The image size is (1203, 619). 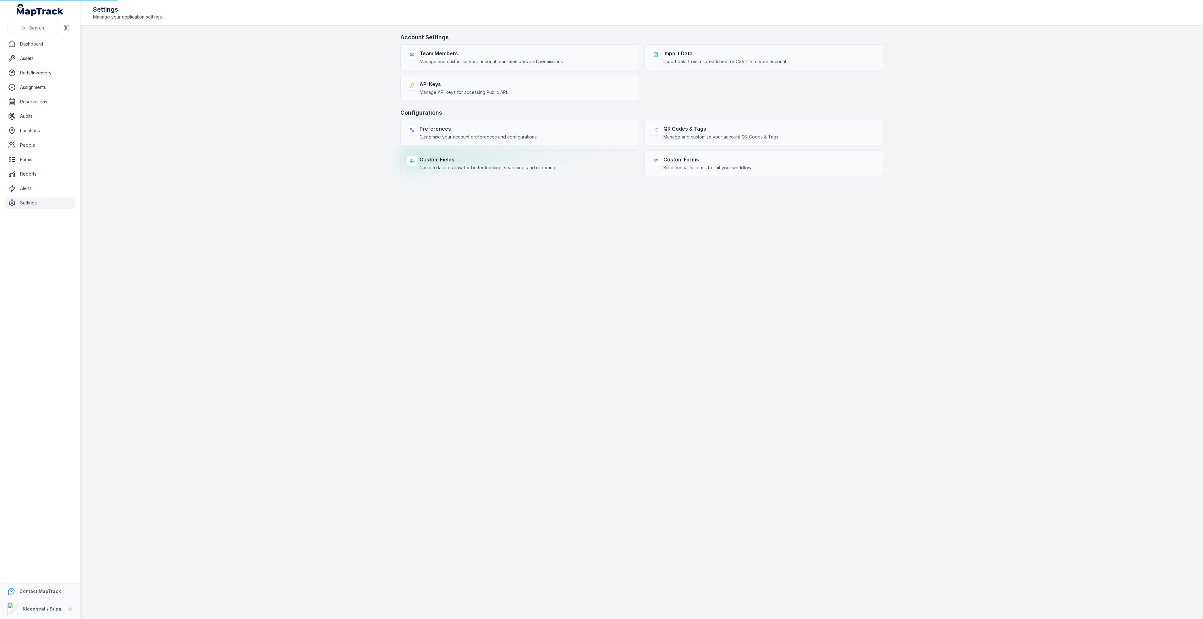 I want to click on strong: API Keys, so click(x=464, y=84).